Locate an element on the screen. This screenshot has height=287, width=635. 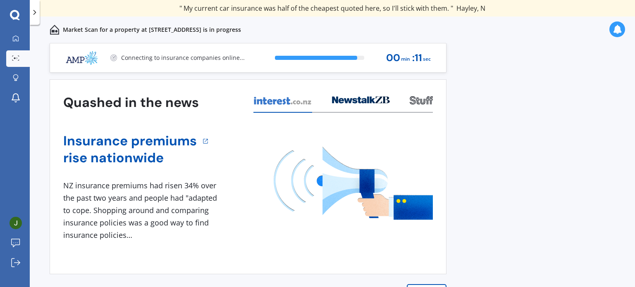
span: 00 is located at coordinates (393, 58).